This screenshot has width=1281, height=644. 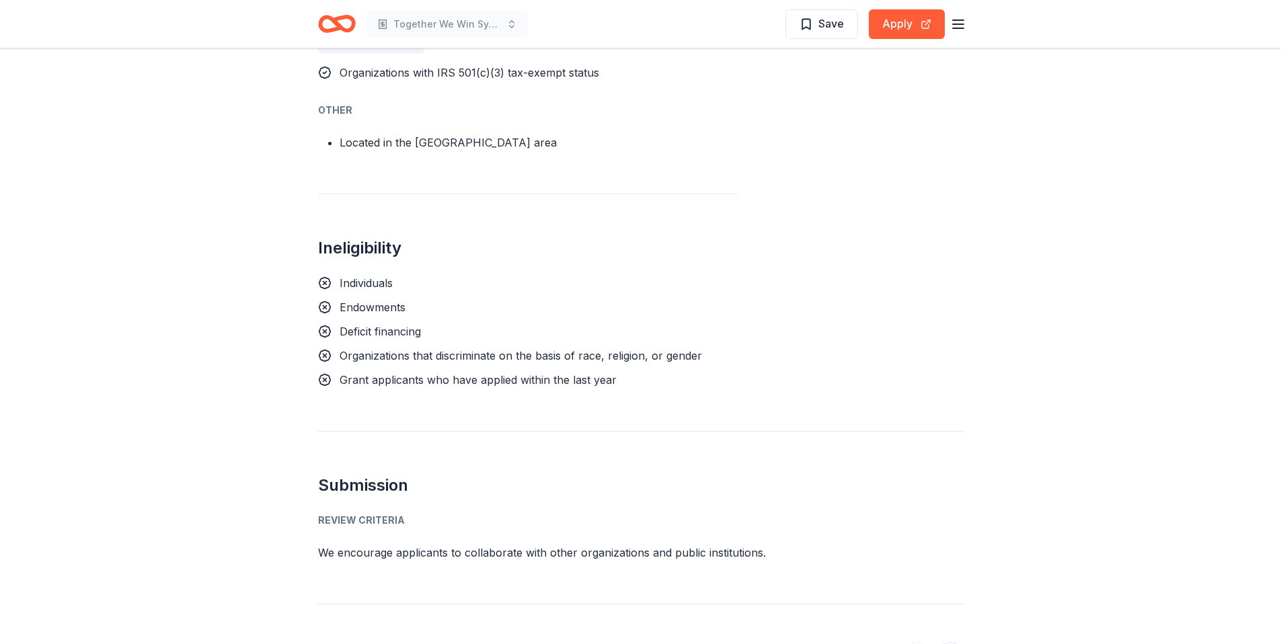 What do you see at coordinates (641, 553) in the screenshot?
I see `p: We encourage applicants to collaborate with other organizations and public institutions.` at bounding box center [641, 553].